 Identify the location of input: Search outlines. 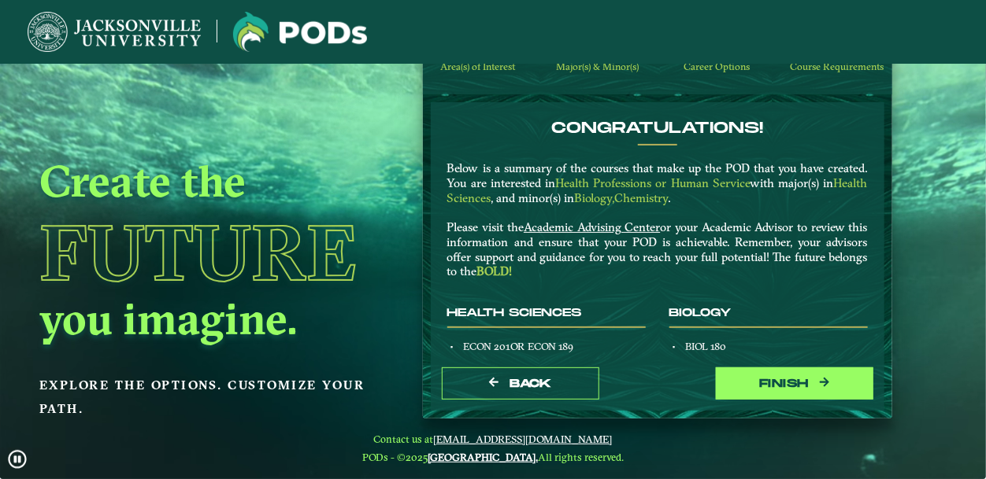
(76, 28).